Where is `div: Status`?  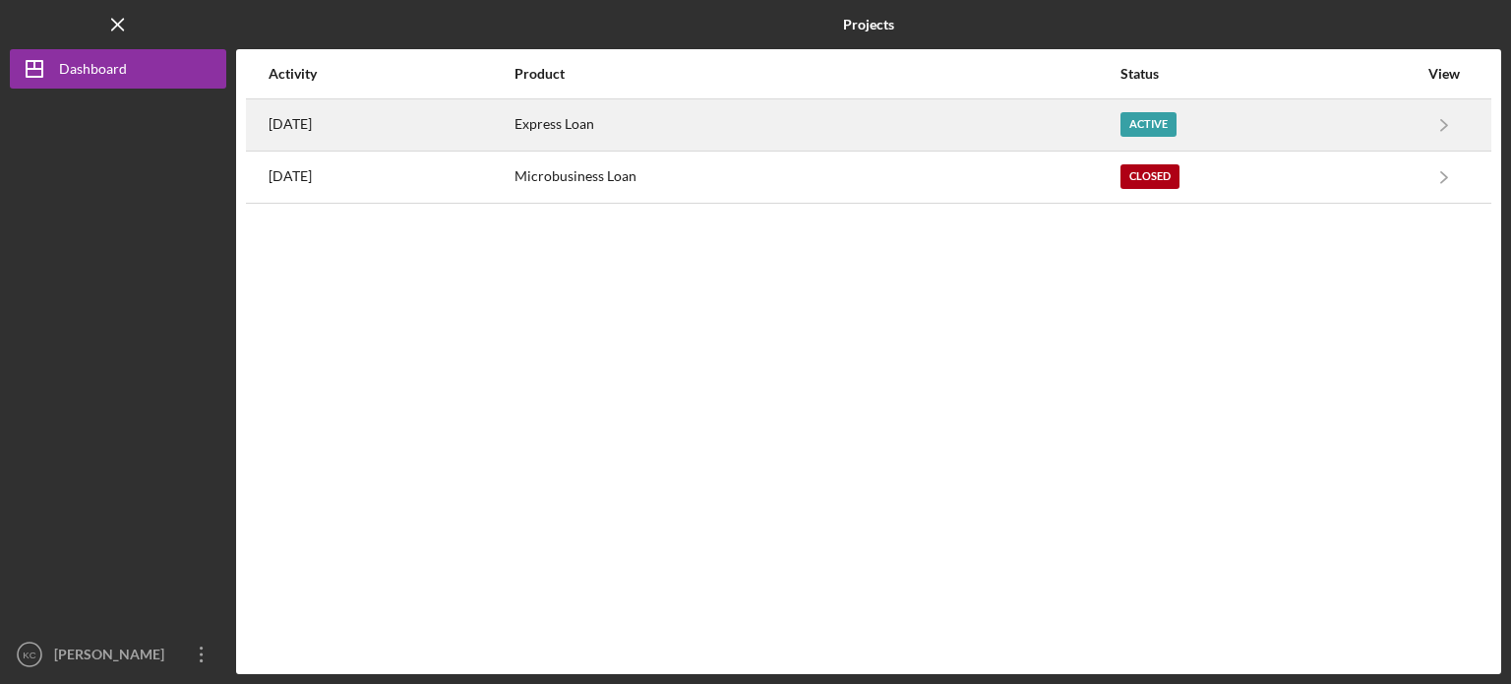 div: Status is located at coordinates (1269, 74).